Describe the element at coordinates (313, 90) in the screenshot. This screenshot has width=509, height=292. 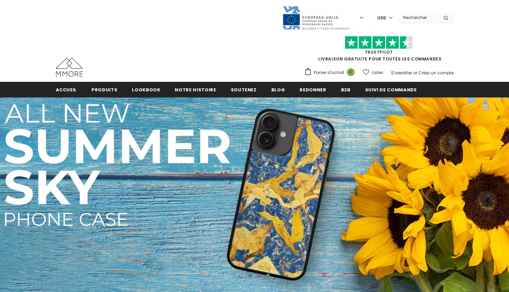
I see `span: Redonner` at that location.